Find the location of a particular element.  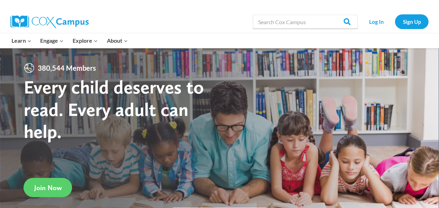

a: Sign Up is located at coordinates (412, 21).